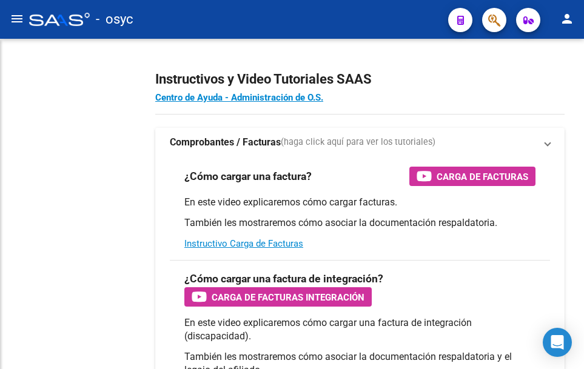  Describe the element at coordinates (225, 143) in the screenshot. I see `strong: Comprobantes / Facturas` at that location.